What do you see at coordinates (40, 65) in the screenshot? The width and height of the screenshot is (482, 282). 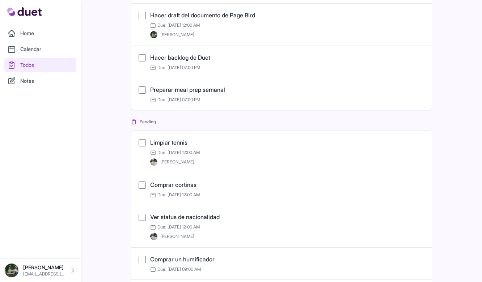 I see `a: Todos` at bounding box center [40, 65].